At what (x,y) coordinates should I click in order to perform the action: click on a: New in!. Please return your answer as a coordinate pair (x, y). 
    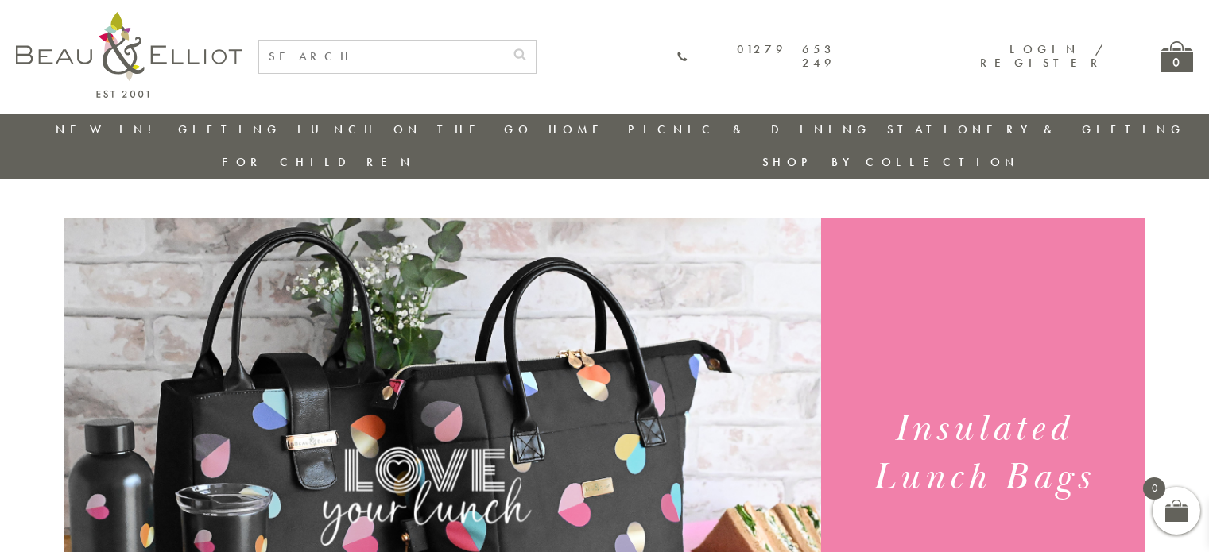
    Looking at the image, I should click on (109, 130).